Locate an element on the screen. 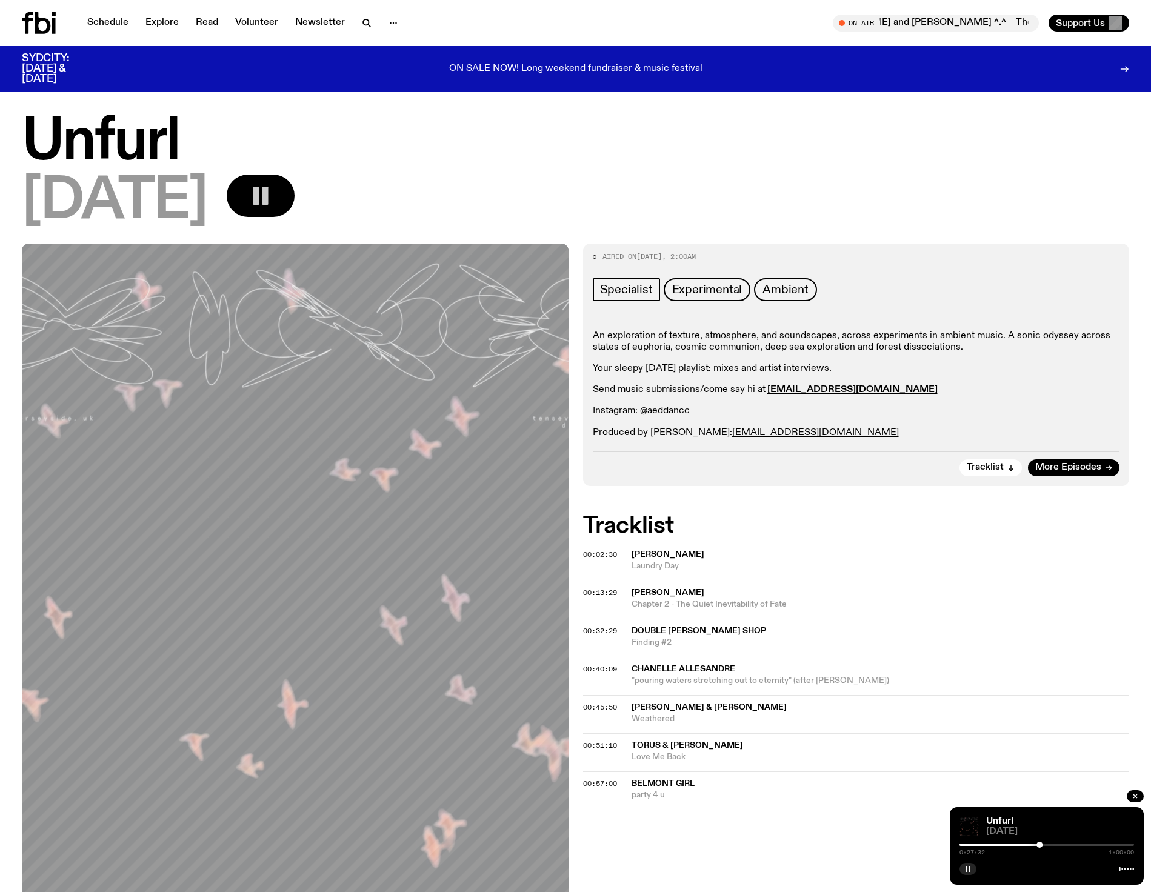  p: Send music submissions/come say hi at is located at coordinates (857, 390).